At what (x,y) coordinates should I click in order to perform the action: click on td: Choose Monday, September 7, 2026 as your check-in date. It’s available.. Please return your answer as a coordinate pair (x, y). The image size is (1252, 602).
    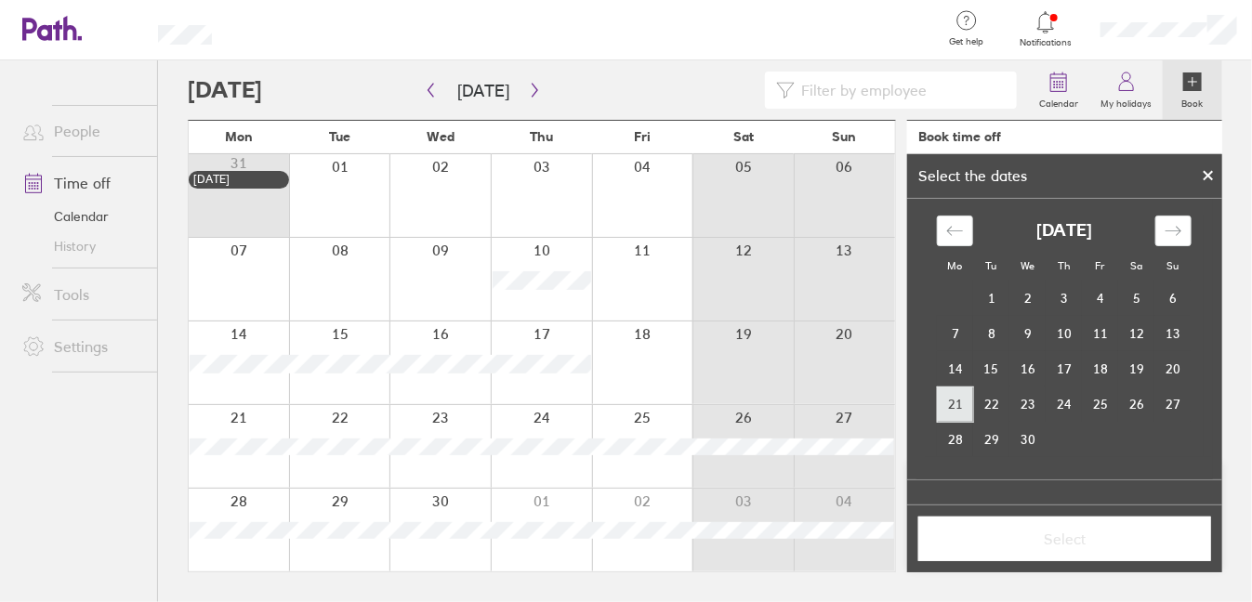
    Looking at the image, I should click on (954, 334).